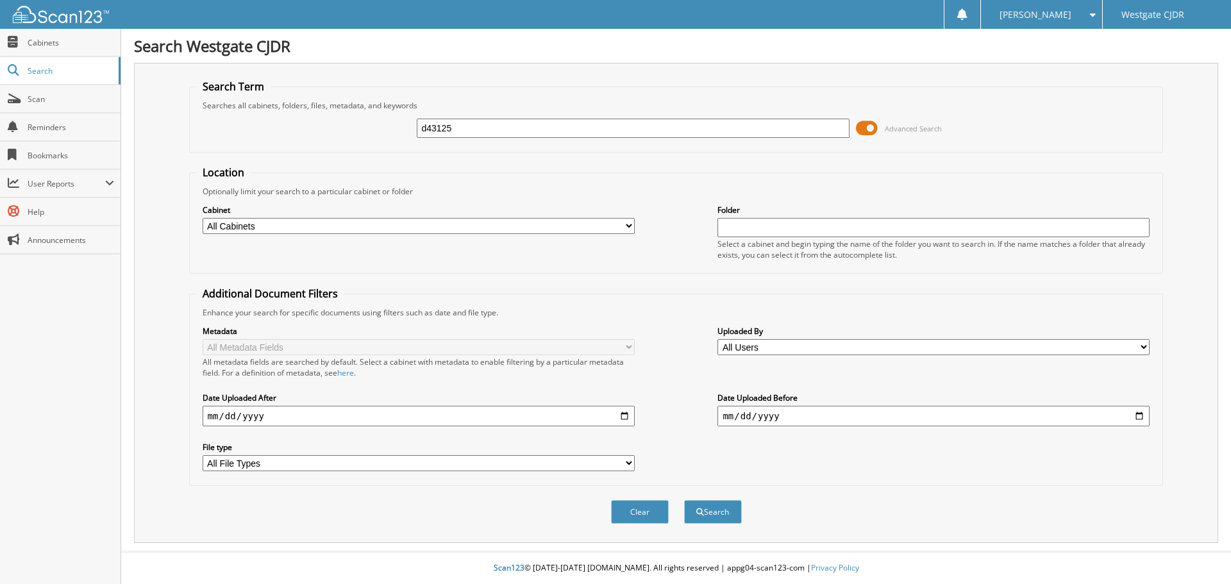 The width and height of the screenshot is (1231, 584). What do you see at coordinates (676, 105) in the screenshot?
I see `div: Searches all cabinets, folders, files, metadata, and keywords` at bounding box center [676, 105].